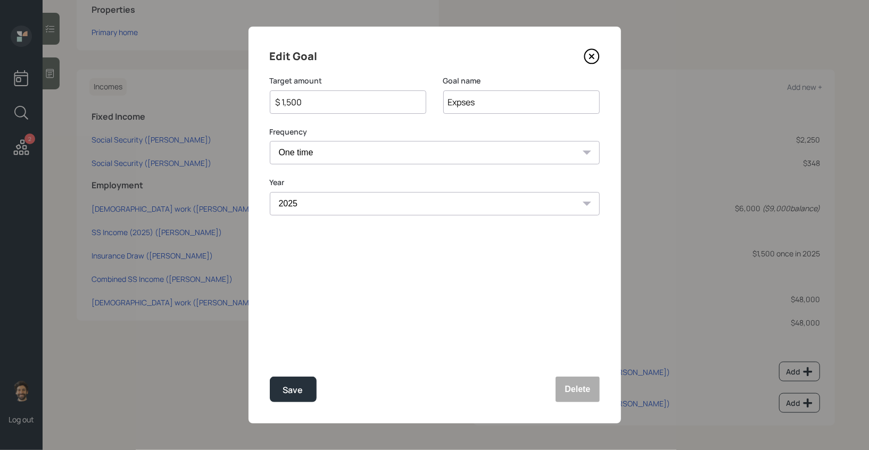 The height and width of the screenshot is (450, 869). I want to click on h4: Edit Goal, so click(294, 56).